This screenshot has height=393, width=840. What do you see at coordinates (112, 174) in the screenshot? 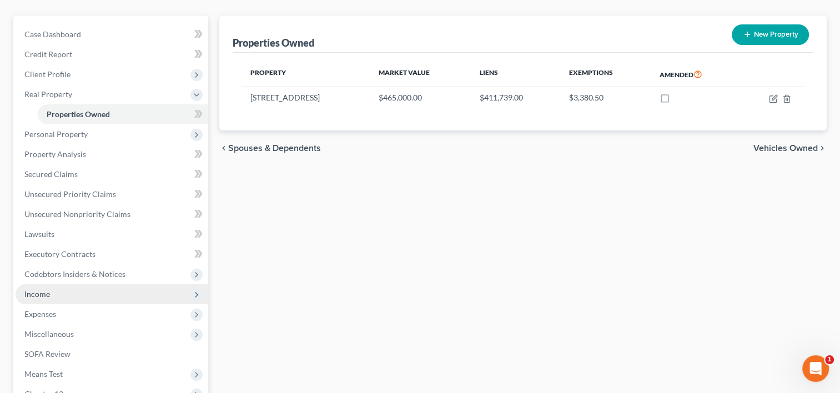
I see `a: Secured Claims` at bounding box center [112, 174].